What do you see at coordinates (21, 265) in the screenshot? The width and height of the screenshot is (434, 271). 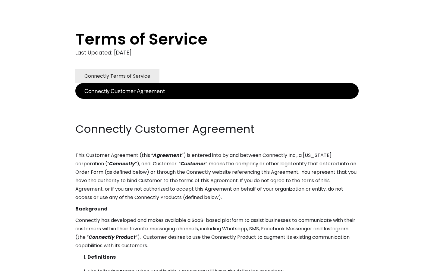 I see `aside: Language selected: English` at bounding box center [21, 265].